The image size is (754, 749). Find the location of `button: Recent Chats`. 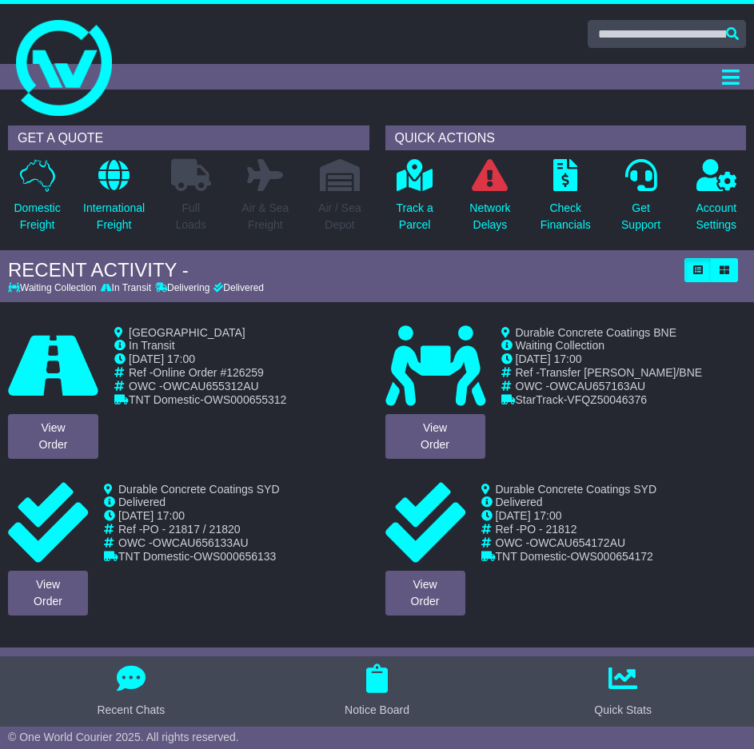

button: Recent Chats is located at coordinates (130, 691).